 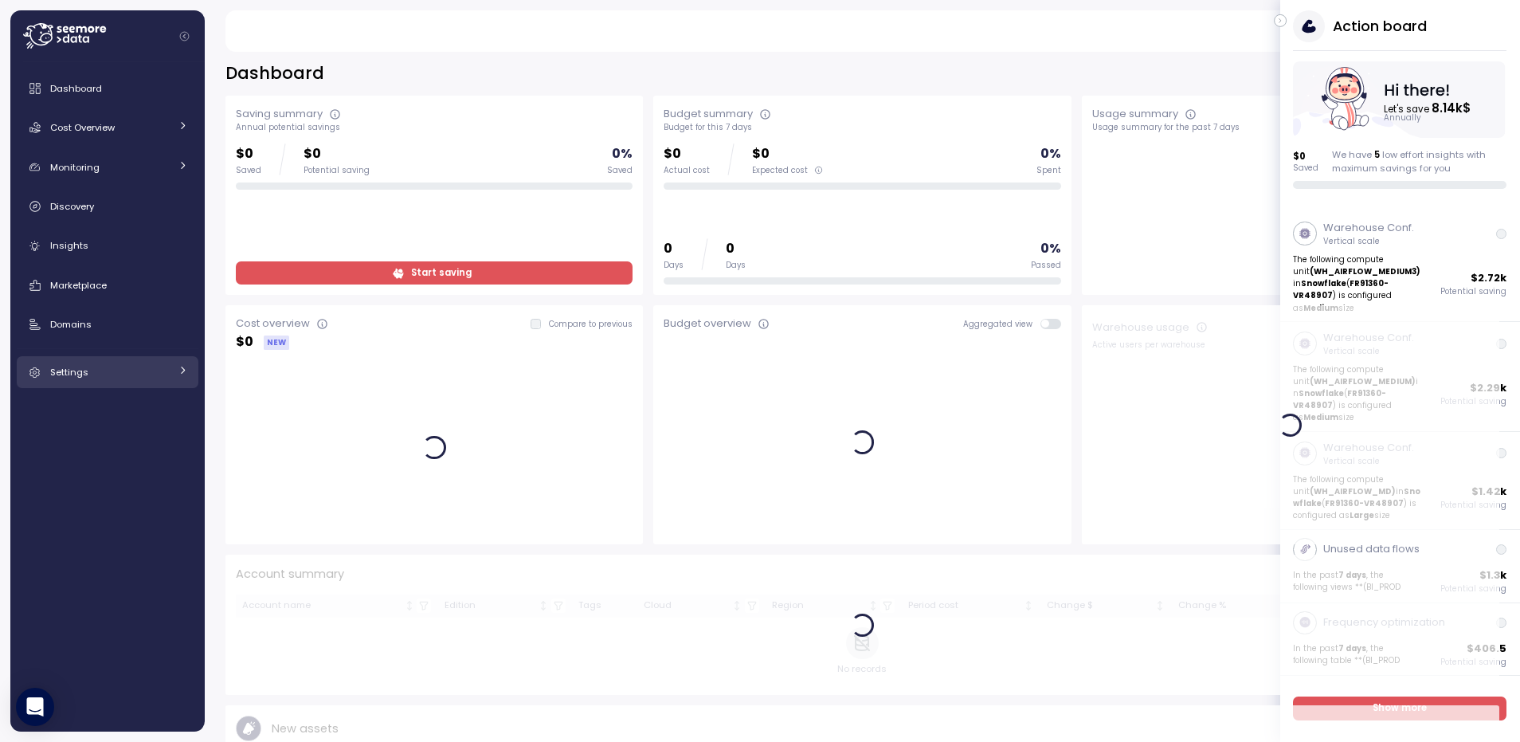 What do you see at coordinates (69, 372) in the screenshot?
I see `span: Settings` at bounding box center [69, 372].